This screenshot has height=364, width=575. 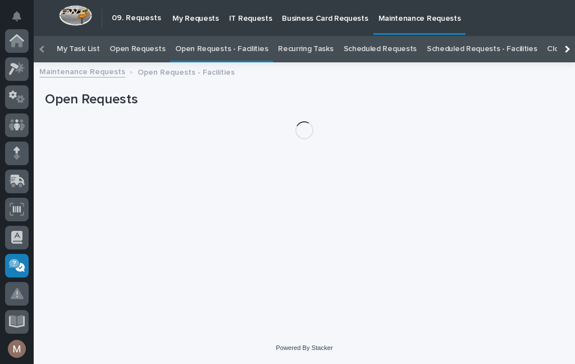 What do you see at coordinates (21, 20) in the screenshot?
I see `div: Notifications` at bounding box center [21, 20].